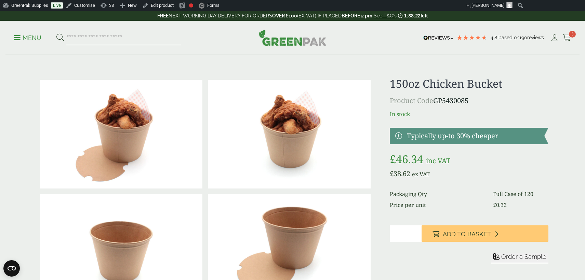  Describe the element at coordinates (485, 234) in the screenshot. I see `button: Add to Basket` at that location.